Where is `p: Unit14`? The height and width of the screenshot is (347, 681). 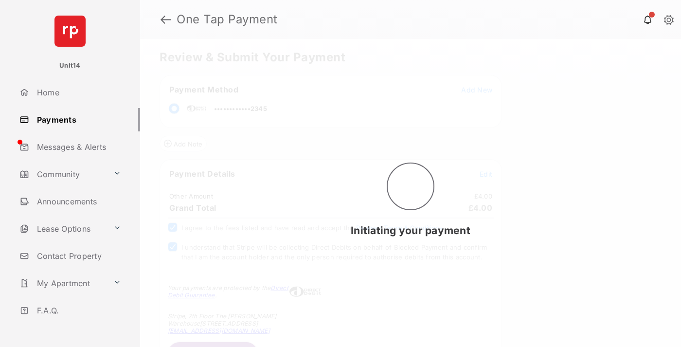
p: Unit14 is located at coordinates (70, 66).